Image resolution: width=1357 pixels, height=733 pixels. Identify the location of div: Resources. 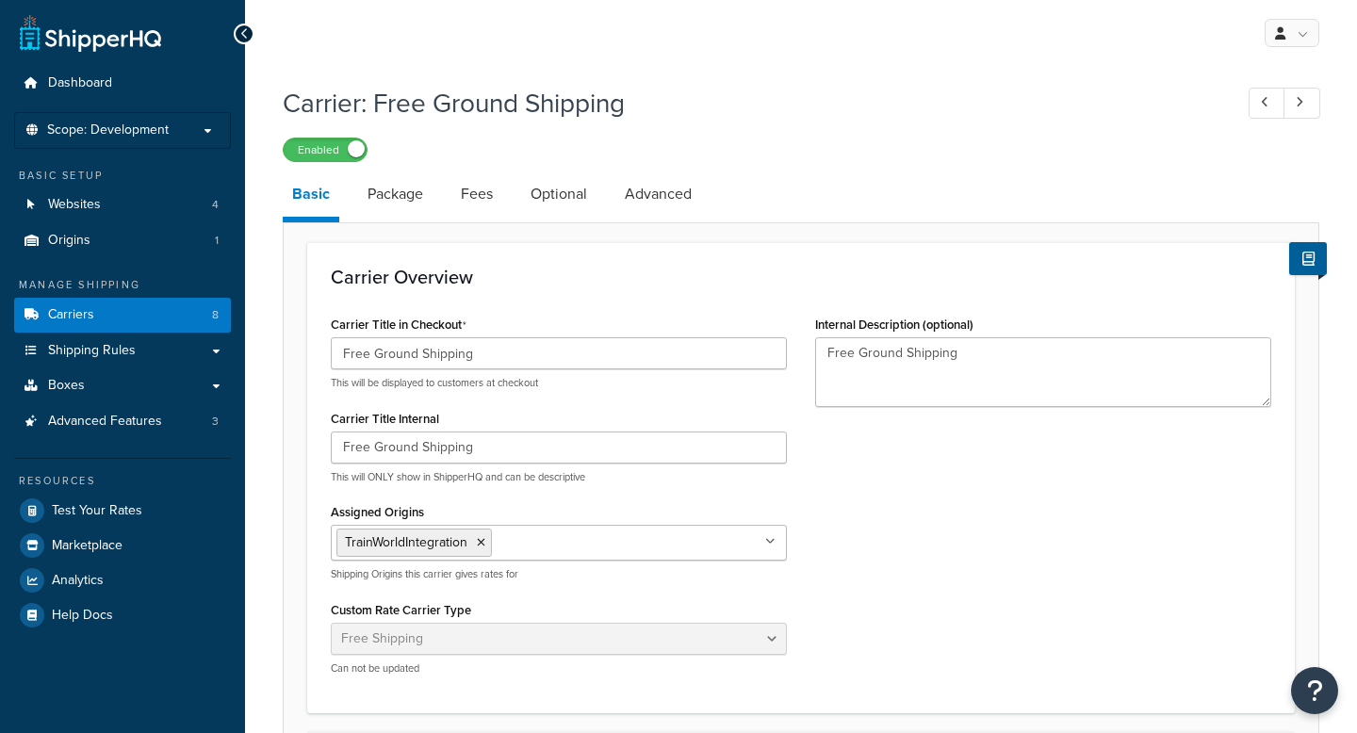
(123, 481).